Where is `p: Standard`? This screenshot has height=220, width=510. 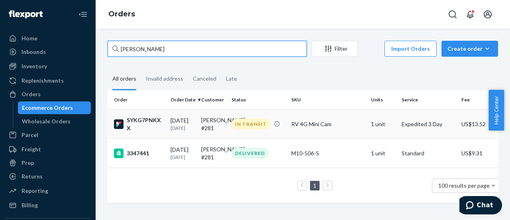
p: Standard is located at coordinates (428, 153).